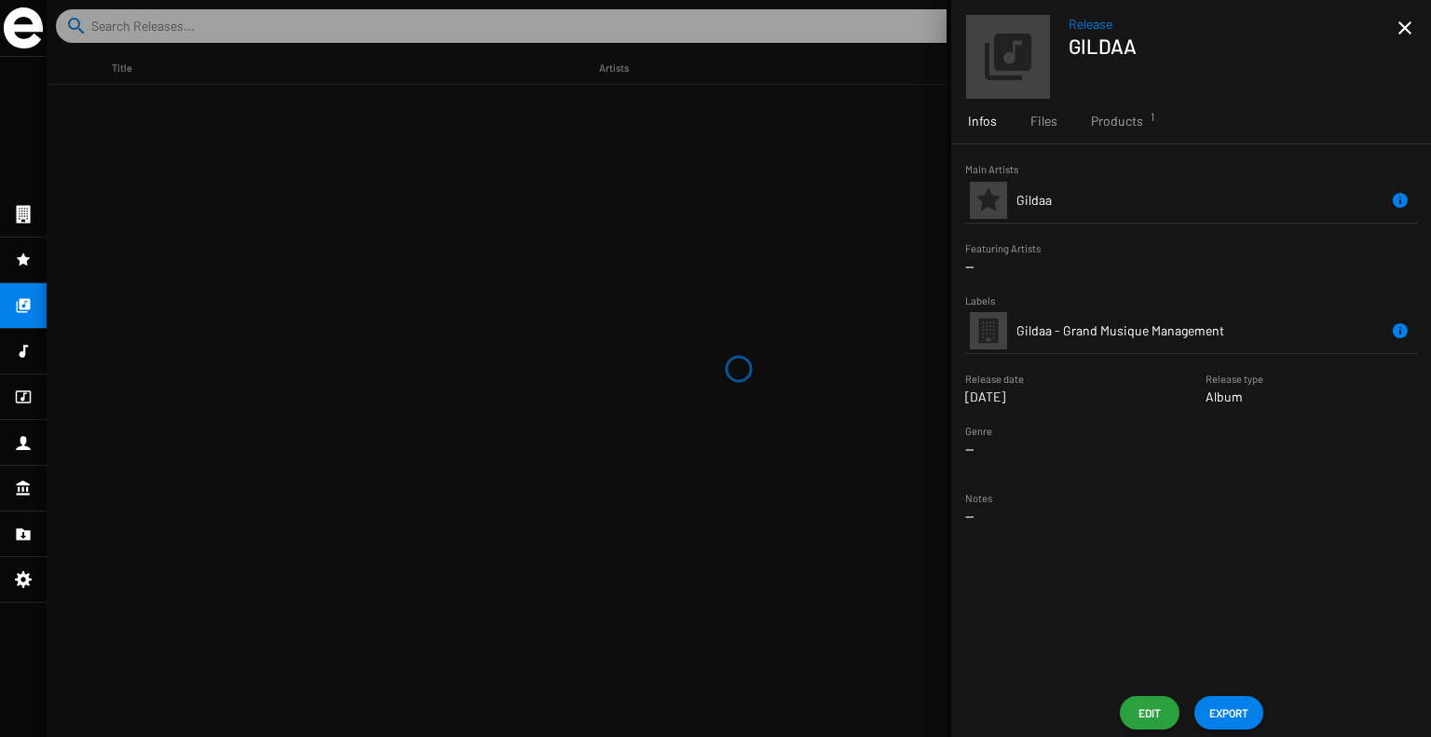 The width and height of the screenshot is (1431, 737). What do you see at coordinates (1229, 713) in the screenshot?
I see `button: EXPORT` at bounding box center [1229, 713].